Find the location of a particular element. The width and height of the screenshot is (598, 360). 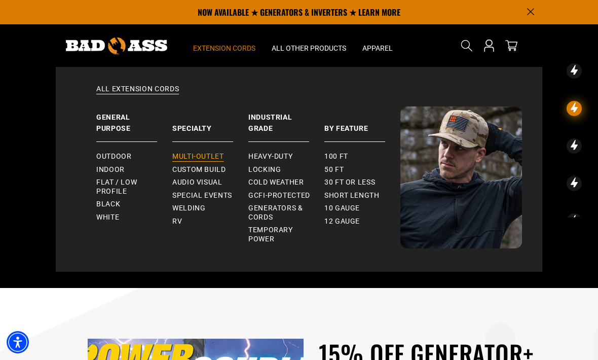

span: Cold Weather is located at coordinates (276, 183).